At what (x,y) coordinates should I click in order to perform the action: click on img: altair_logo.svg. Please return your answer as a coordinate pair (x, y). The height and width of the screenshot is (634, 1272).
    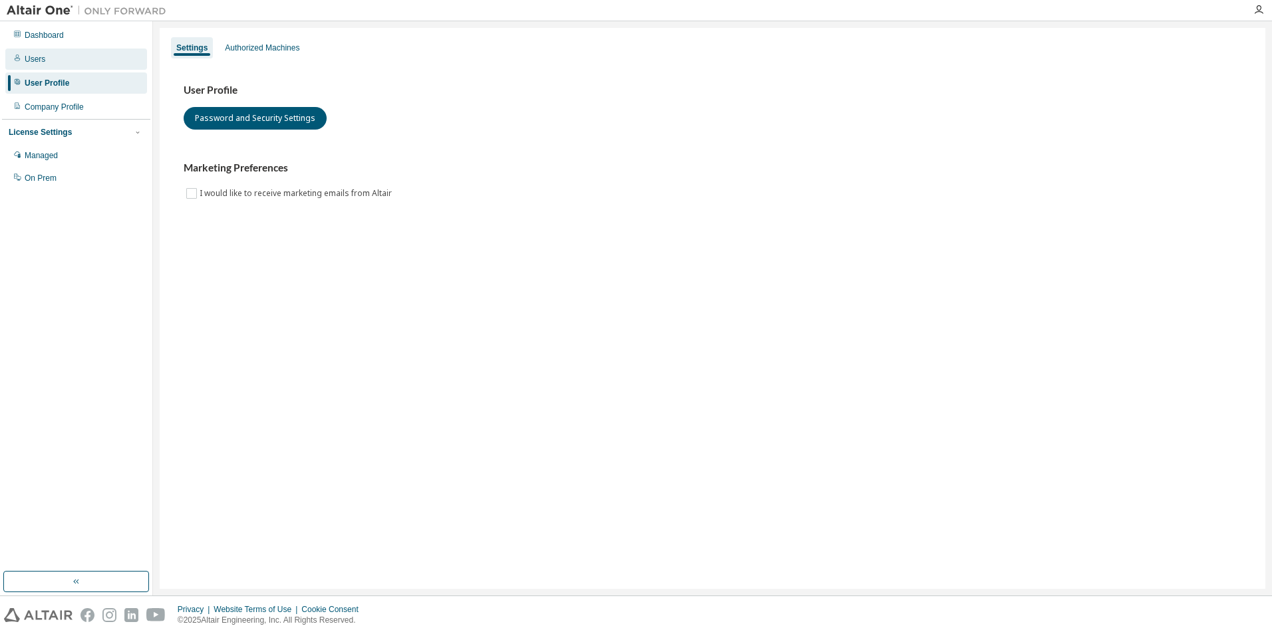
    Looking at the image, I should click on (38, 615).